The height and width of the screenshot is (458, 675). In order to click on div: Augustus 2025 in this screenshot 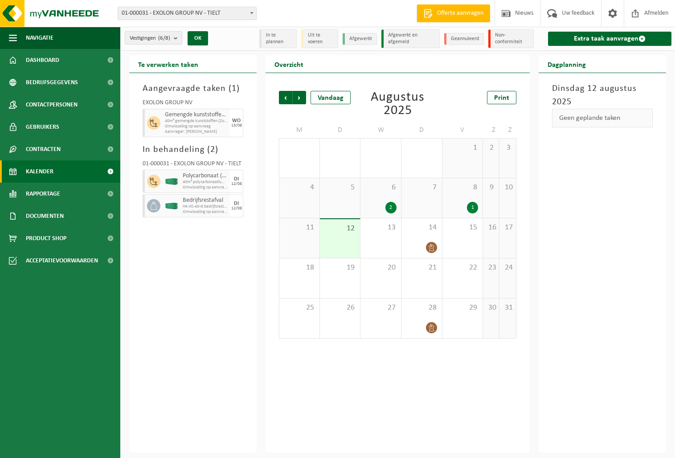, I will do `click(397, 104)`.